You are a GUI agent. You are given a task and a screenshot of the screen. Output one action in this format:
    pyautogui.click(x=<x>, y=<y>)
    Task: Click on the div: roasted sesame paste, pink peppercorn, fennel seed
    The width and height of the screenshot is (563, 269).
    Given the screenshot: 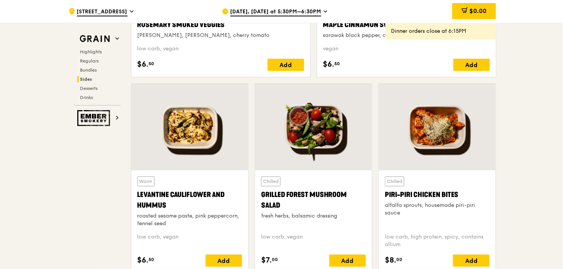 What is the action you would take?
    pyautogui.click(x=190, y=220)
    